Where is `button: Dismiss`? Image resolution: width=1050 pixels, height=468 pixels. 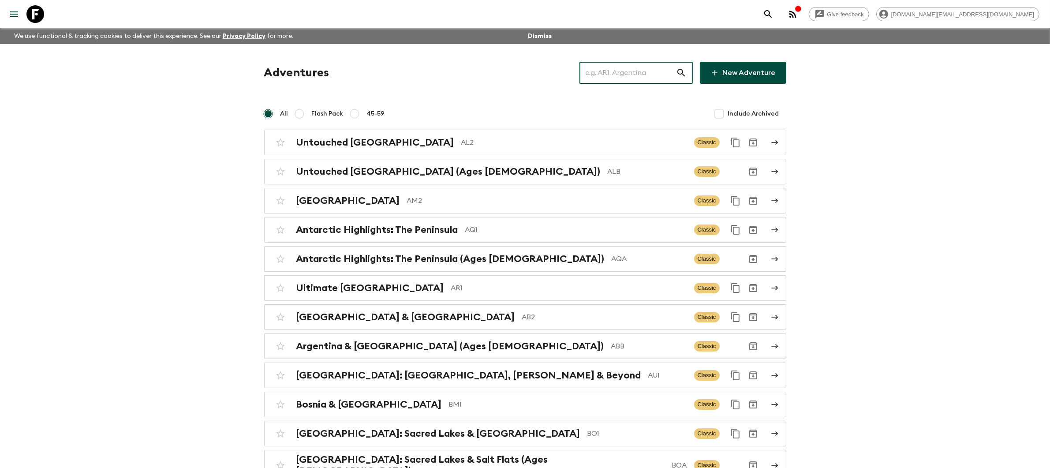
button: Dismiss is located at coordinates (540, 36).